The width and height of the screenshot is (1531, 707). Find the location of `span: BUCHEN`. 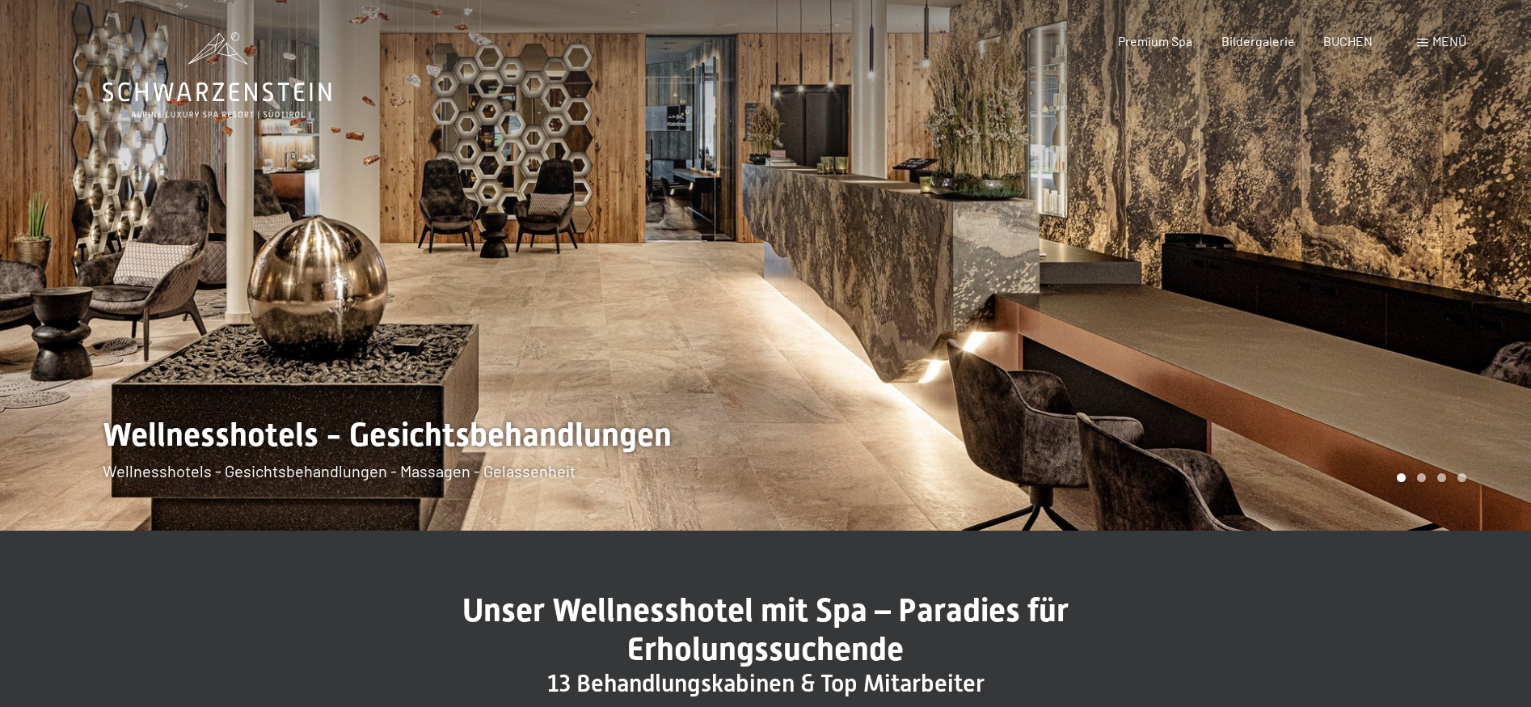

span: BUCHEN is located at coordinates (1348, 40).